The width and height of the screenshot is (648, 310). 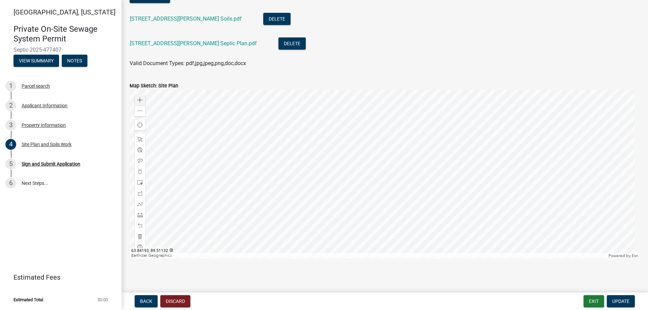 What do you see at coordinates (103, 300) in the screenshot?
I see `span: $0.00` at bounding box center [103, 300].